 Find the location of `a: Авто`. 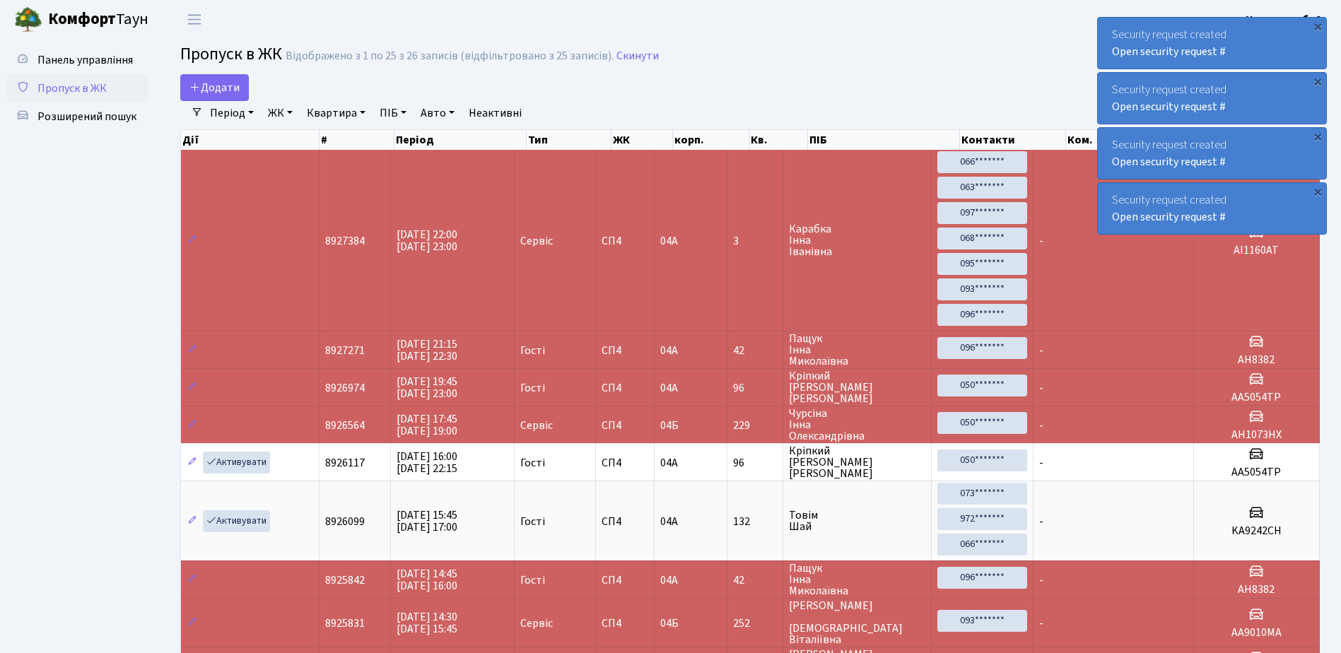

a: Авто is located at coordinates (438, 113).